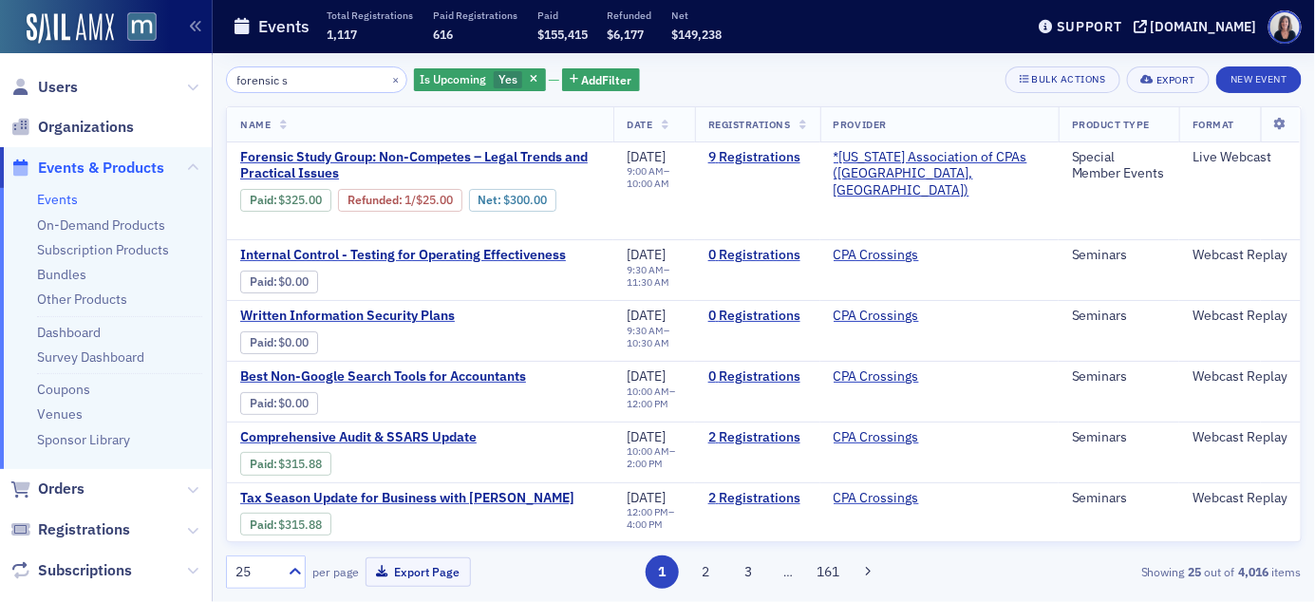 Image resolution: width=1315 pixels, height=602 pixels. Describe the element at coordinates (255, 124) in the screenshot. I see `span: Name` at that location.